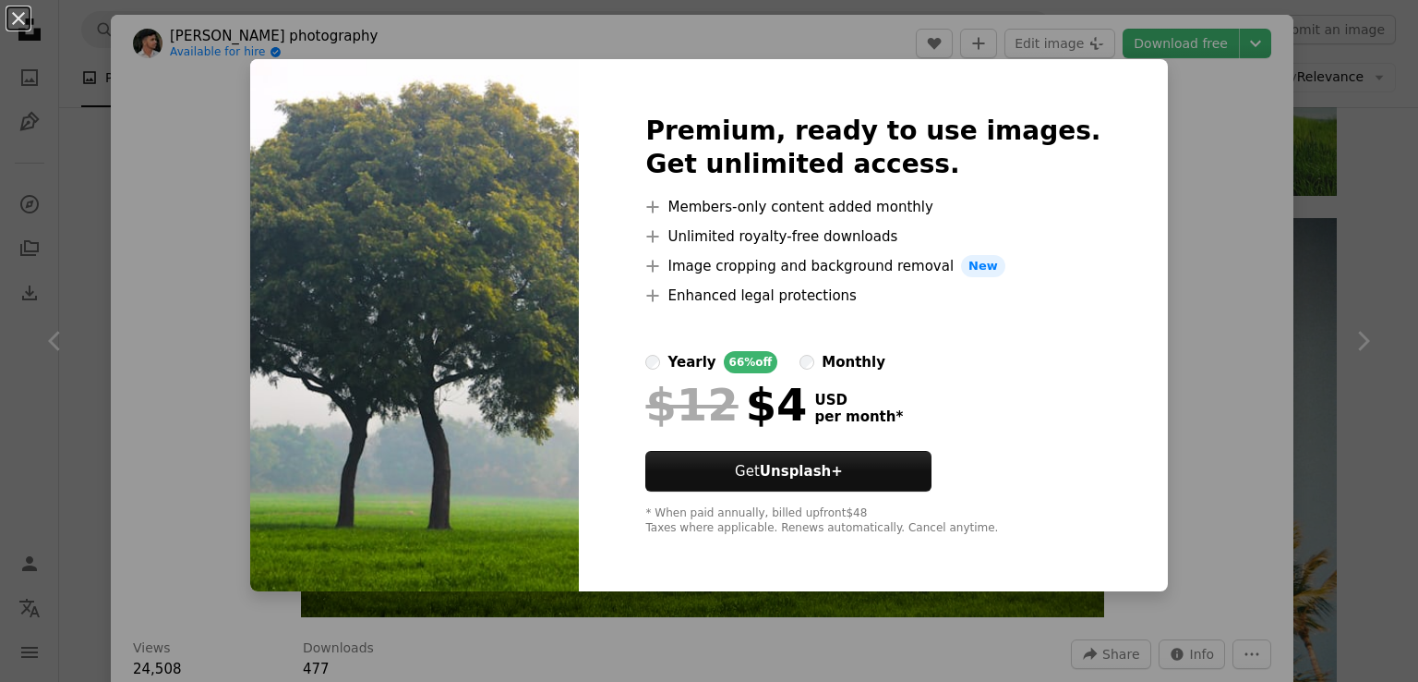  I want to click on div: $4, so click(726, 404).